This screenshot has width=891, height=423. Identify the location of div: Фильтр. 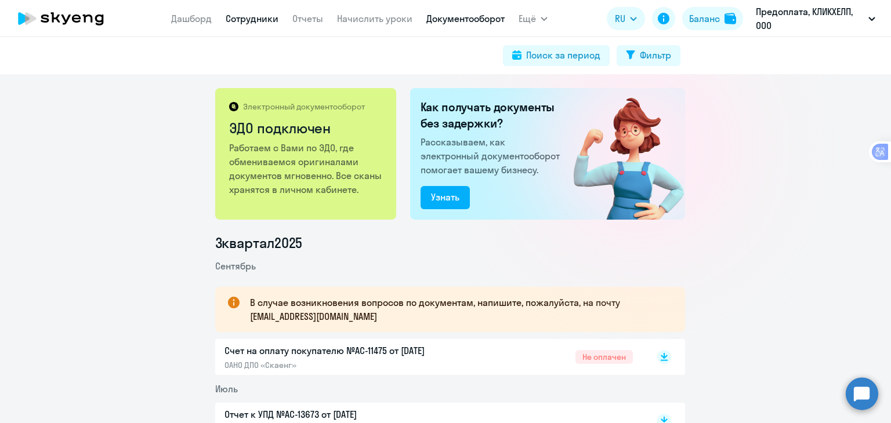
(655, 55).